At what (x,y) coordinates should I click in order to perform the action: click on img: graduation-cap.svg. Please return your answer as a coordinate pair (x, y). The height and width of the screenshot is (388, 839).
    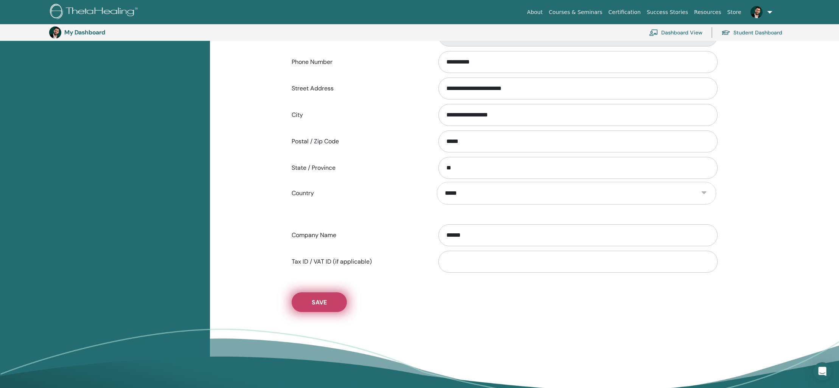
    Looking at the image, I should click on (726, 33).